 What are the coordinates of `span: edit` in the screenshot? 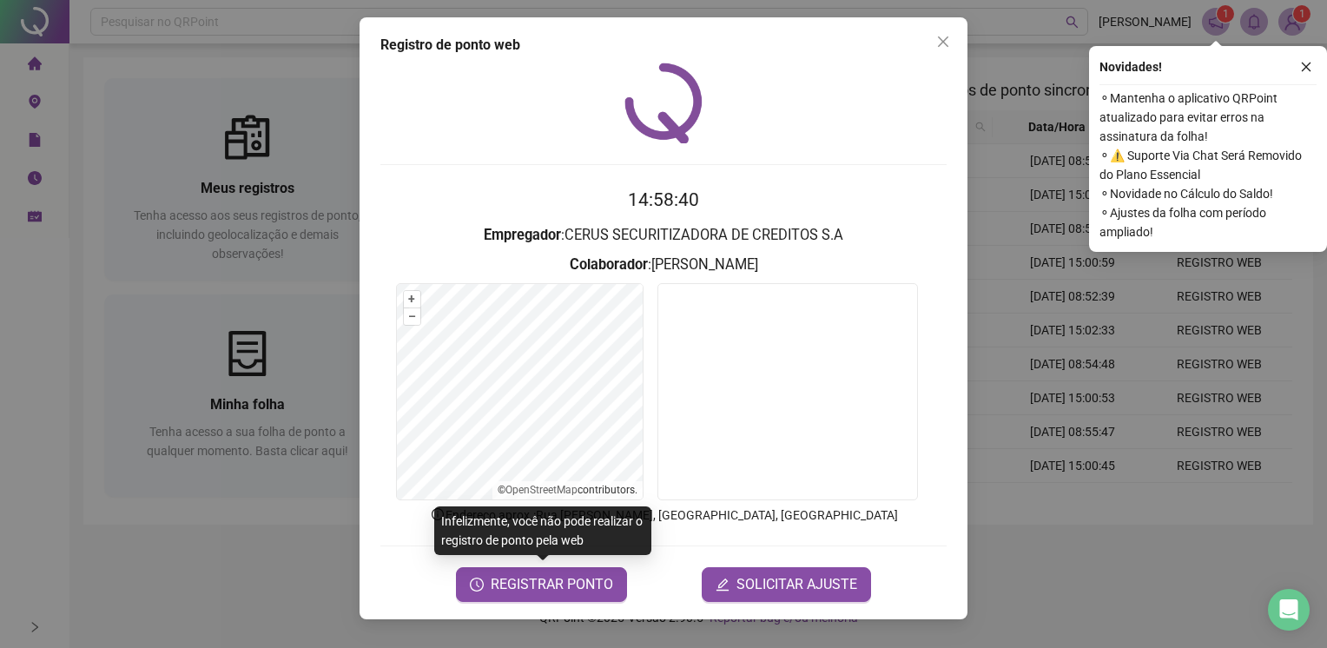 It's located at (722, 584).